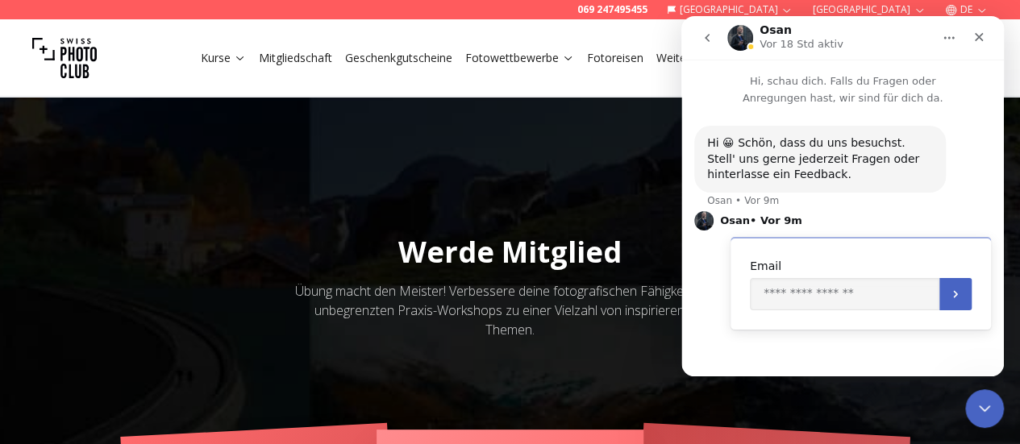  What do you see at coordinates (161, 224) in the screenshot?
I see `div: Osan sagt…` at bounding box center [161, 224].